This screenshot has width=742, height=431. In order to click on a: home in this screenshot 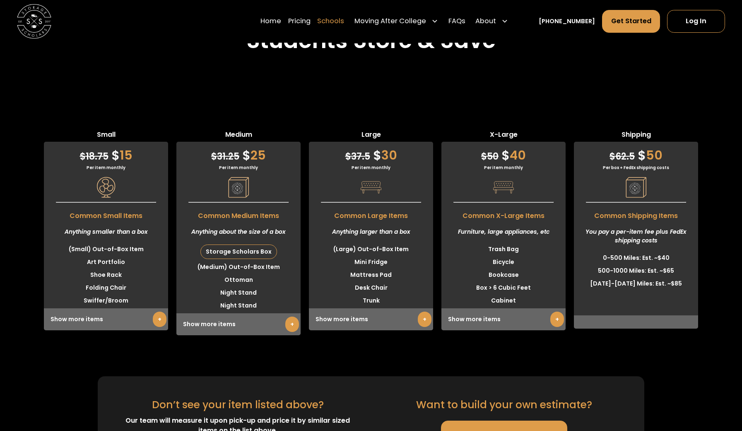, I will do `click(34, 21)`.